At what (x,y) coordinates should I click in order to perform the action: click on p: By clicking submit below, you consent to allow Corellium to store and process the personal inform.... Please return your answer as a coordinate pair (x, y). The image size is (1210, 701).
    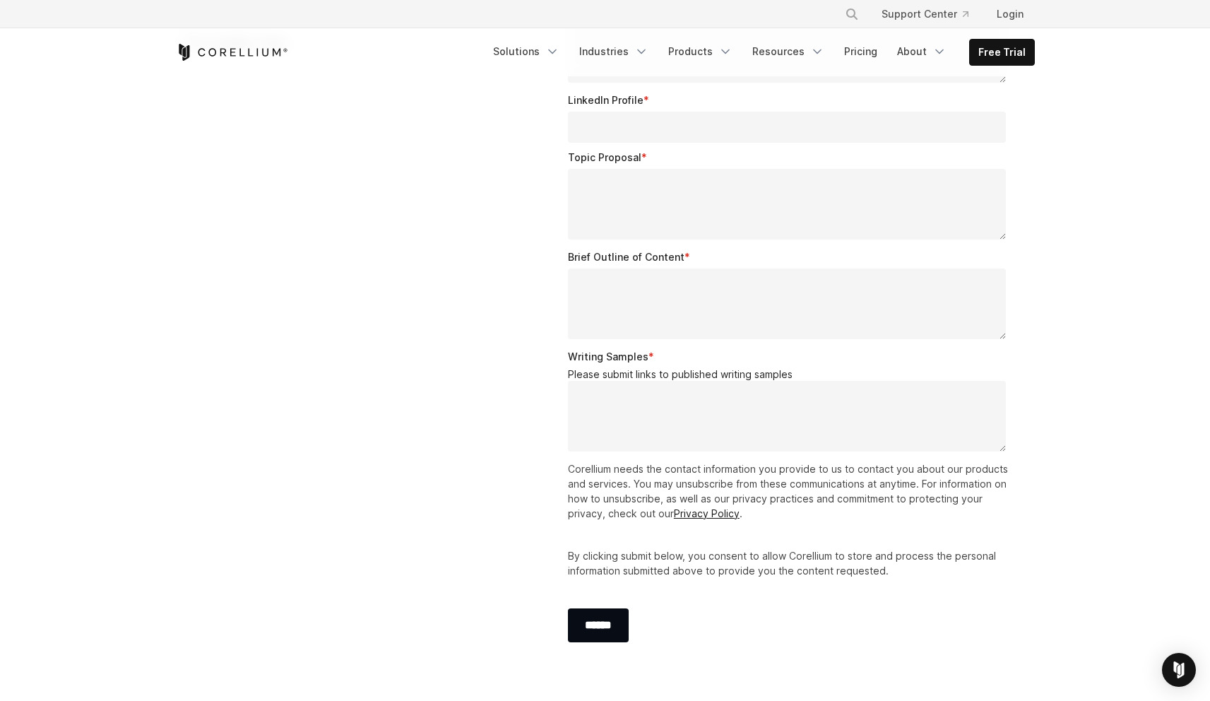
    Looking at the image, I should click on (790, 563).